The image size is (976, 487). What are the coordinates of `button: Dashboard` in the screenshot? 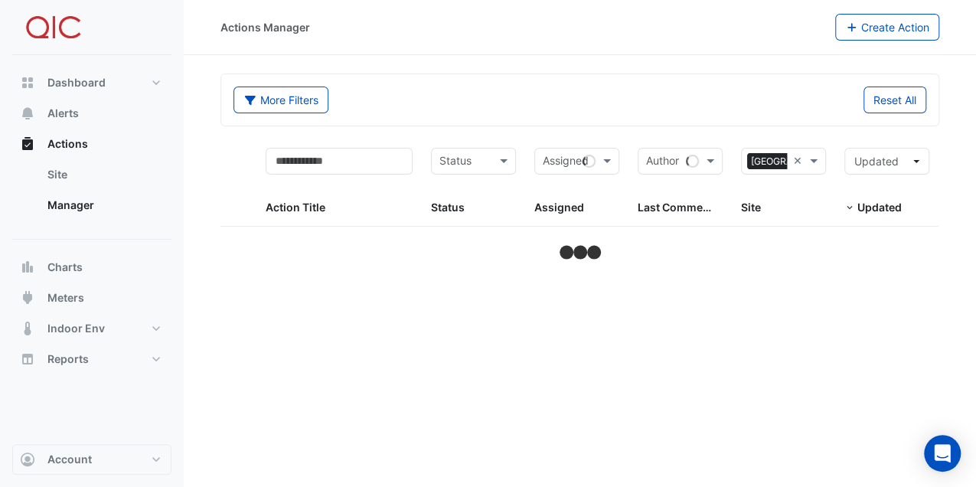 It's located at (92, 83).